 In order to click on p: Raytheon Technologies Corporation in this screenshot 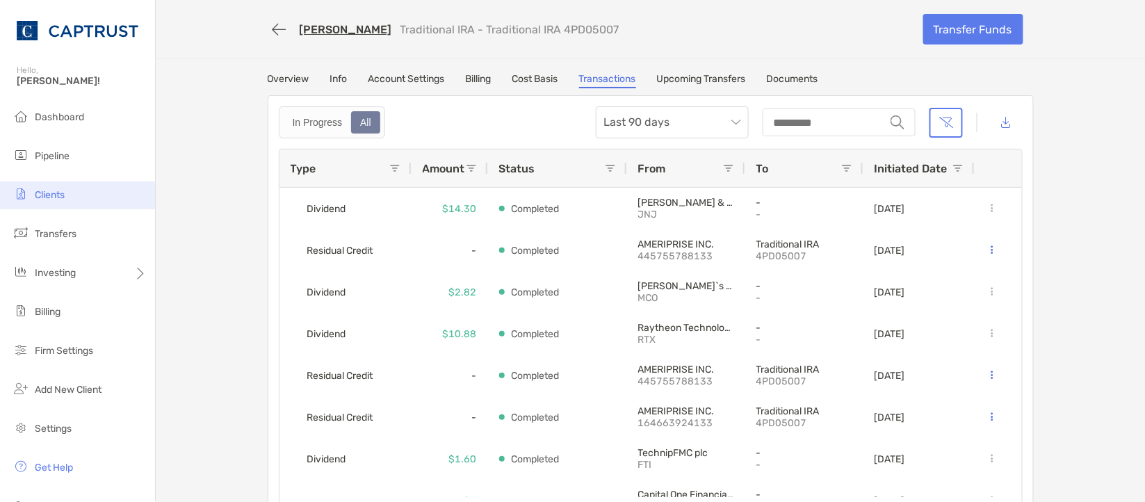, I will do `click(686, 327)`.